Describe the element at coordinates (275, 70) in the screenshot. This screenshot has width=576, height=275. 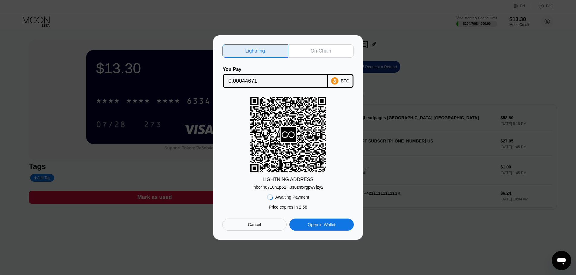
I see `div: You Pay` at that location.